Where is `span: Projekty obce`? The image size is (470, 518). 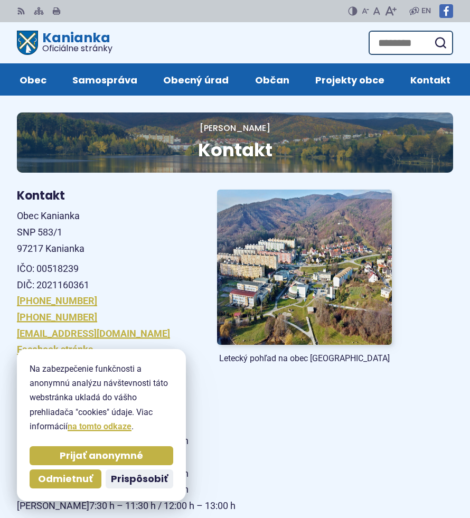 span: Projekty obce is located at coordinates (349, 79).